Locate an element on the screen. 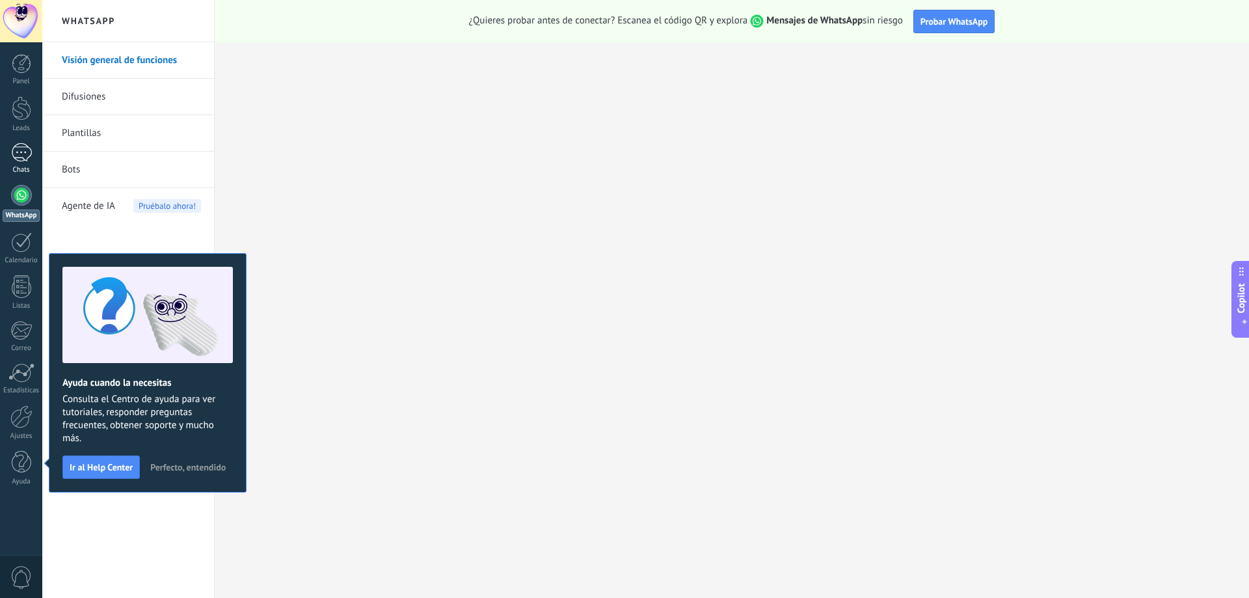  li: Agente de IA is located at coordinates (128, 205).